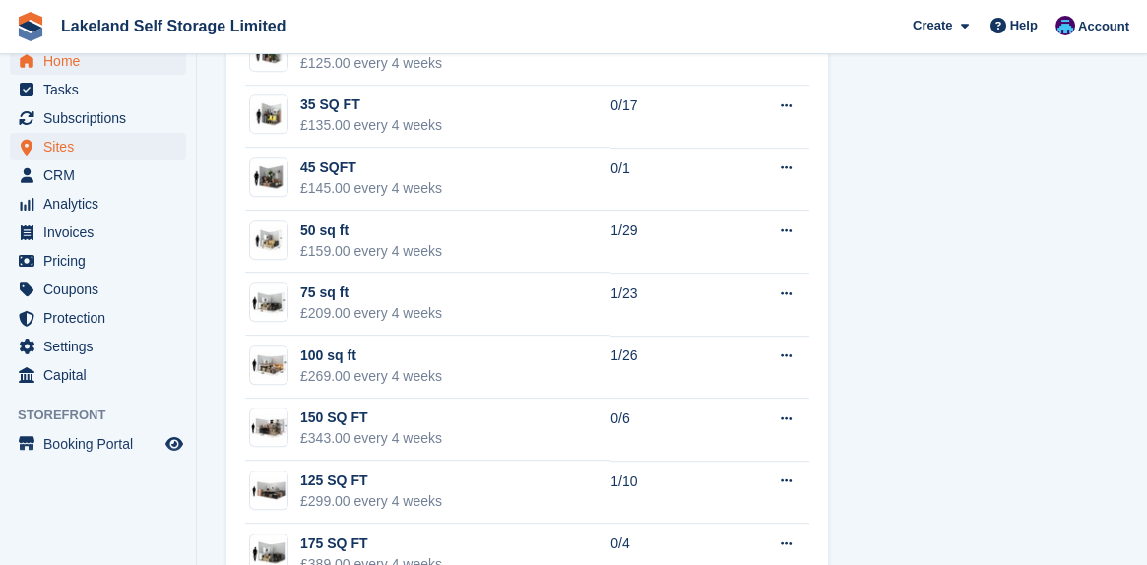  What do you see at coordinates (102, 232) in the screenshot?
I see `span: Invoices` at bounding box center [102, 232].